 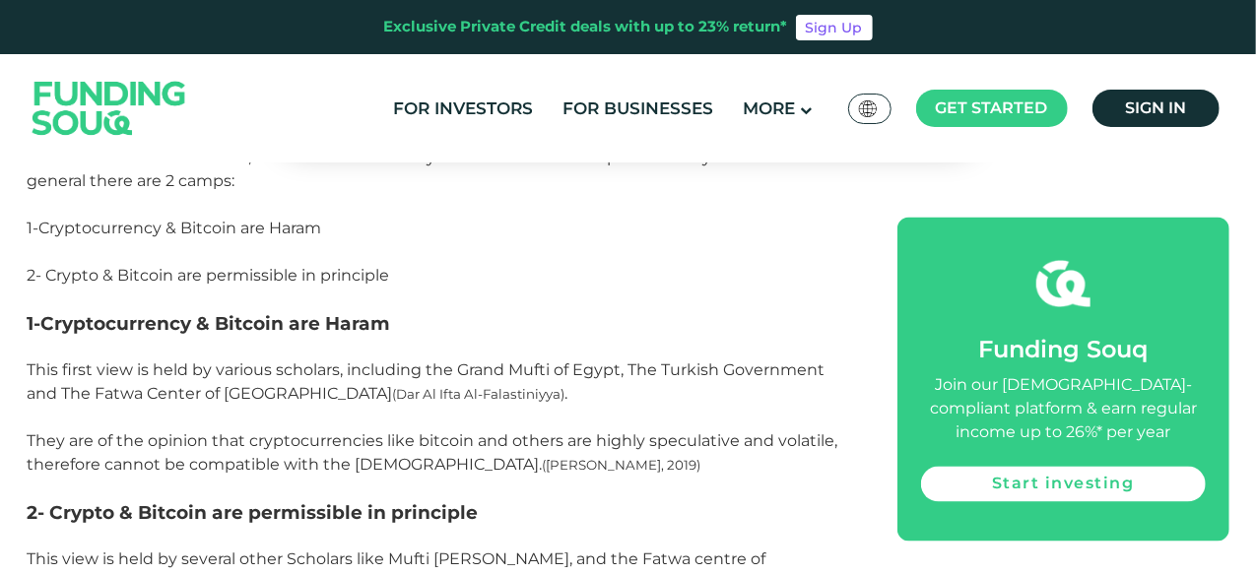 What do you see at coordinates (1155, 107) in the screenshot?
I see `span: Sign in` at bounding box center [1155, 107].